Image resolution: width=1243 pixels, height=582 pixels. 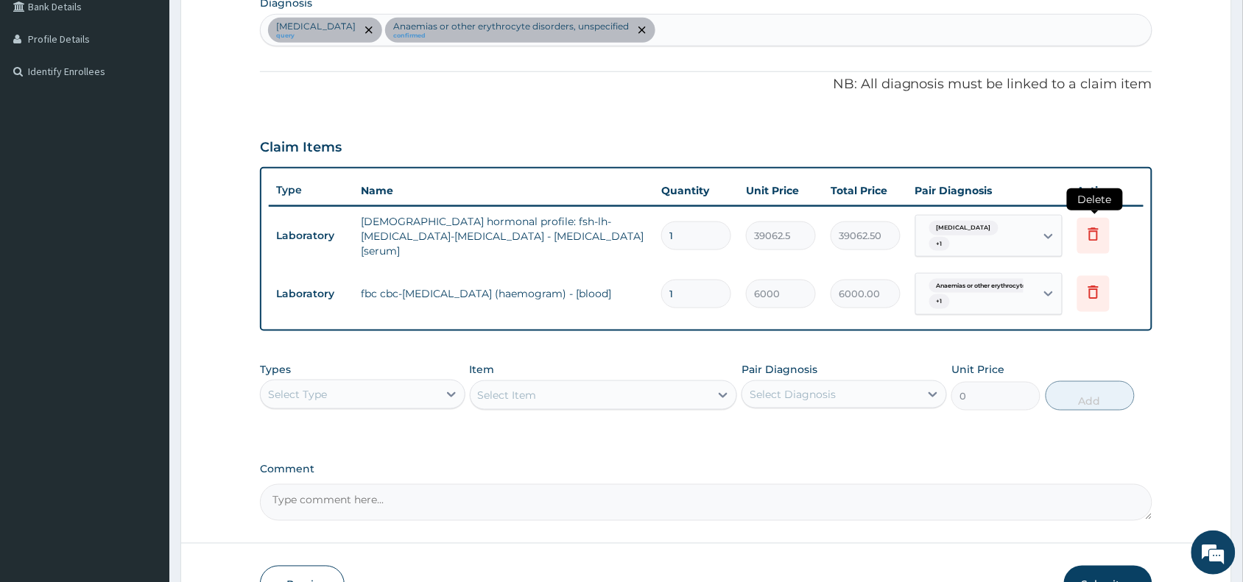 I want to click on th: Name, so click(x=504, y=191).